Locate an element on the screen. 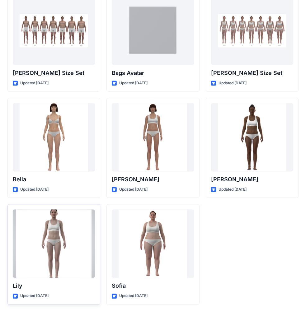 The width and height of the screenshot is (306, 311). p: Sofia is located at coordinates (153, 286).